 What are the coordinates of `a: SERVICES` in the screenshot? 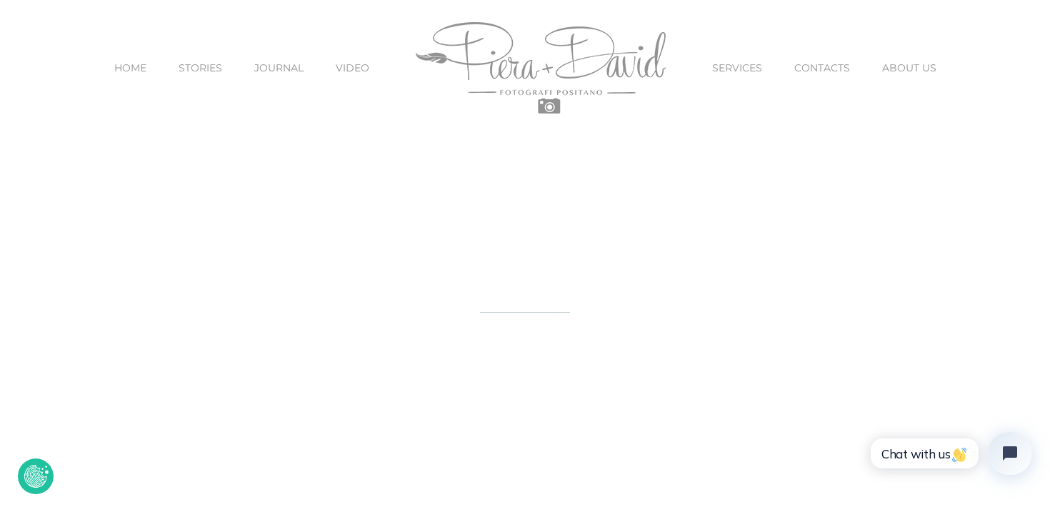 It's located at (737, 68).